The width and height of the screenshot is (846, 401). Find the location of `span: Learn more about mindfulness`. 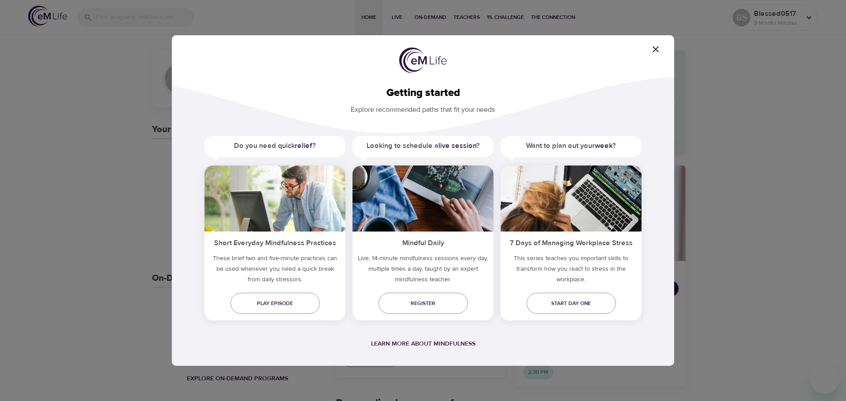

span: Learn more about mindfulness is located at coordinates (423, 344).